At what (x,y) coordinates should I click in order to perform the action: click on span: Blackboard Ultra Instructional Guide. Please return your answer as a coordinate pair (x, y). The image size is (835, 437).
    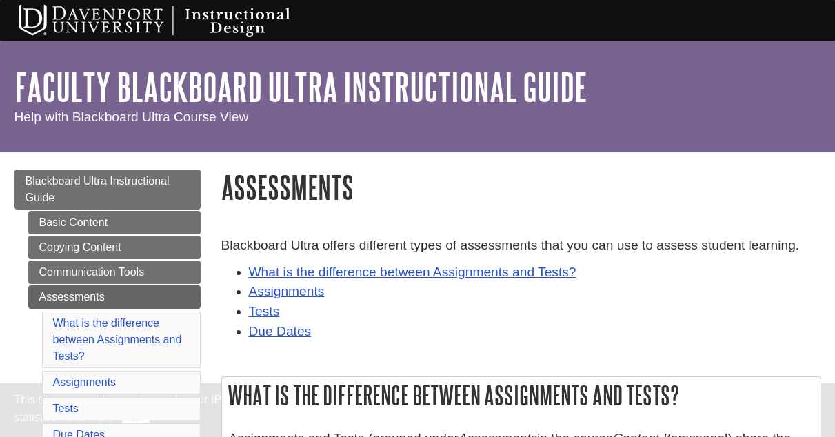
    Looking at the image, I should click on (97, 189).